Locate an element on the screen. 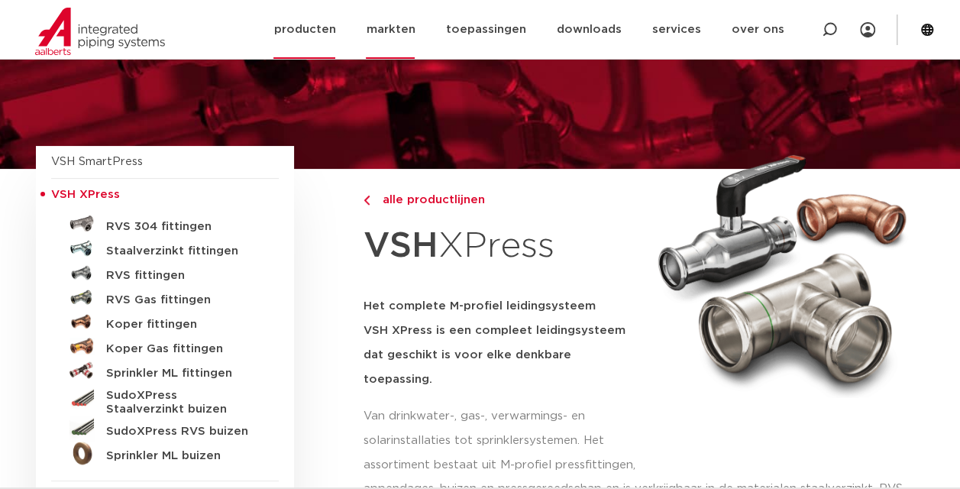 This screenshot has width=960, height=489. h5: RVS fittingen is located at coordinates (182, 276).